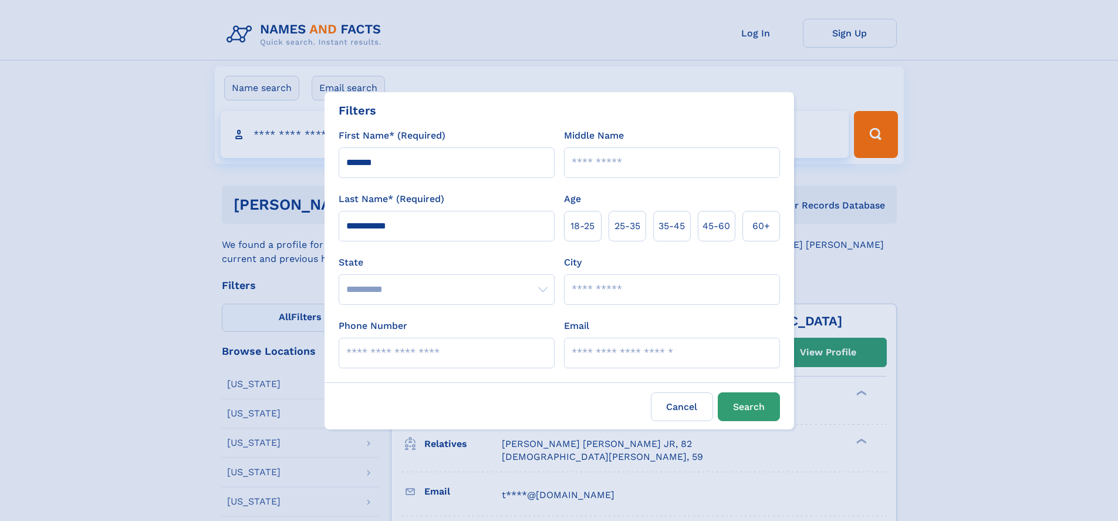 This screenshot has width=1118, height=521. Describe the element at coordinates (357, 110) in the screenshot. I see `div: Filters` at that location.